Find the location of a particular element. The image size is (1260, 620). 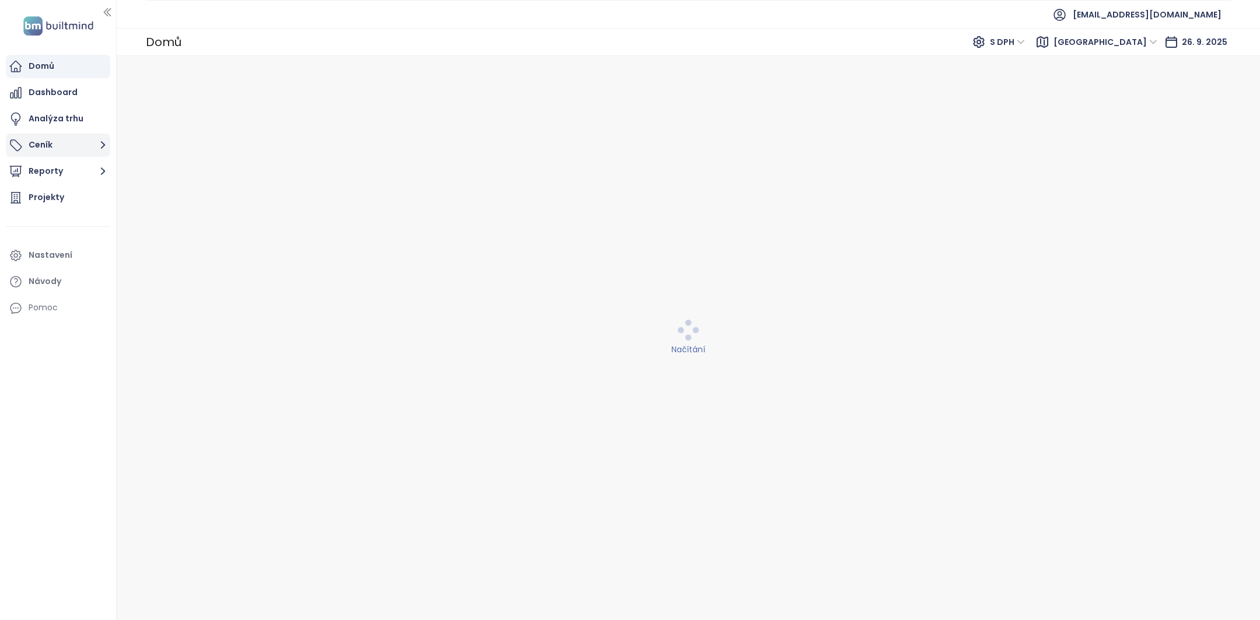

button: Ceník is located at coordinates (58, 145).